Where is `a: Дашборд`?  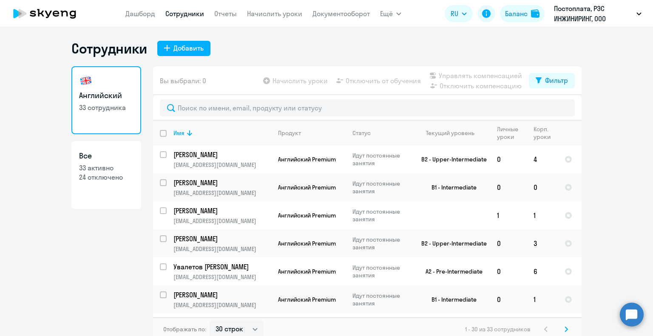
a: Дашборд is located at coordinates (140, 14).